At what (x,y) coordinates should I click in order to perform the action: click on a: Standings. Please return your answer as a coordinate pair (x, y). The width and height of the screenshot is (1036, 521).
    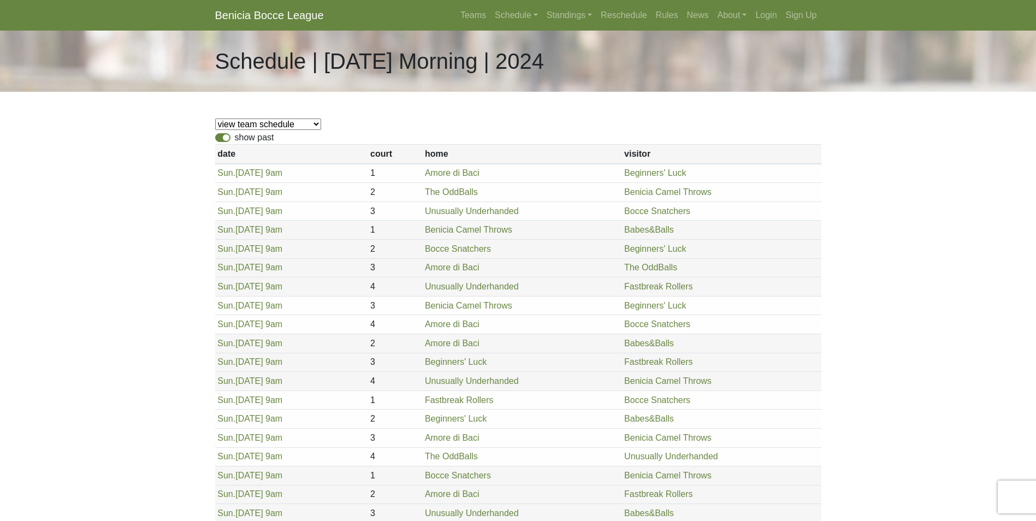
    Looking at the image, I should click on (569, 15).